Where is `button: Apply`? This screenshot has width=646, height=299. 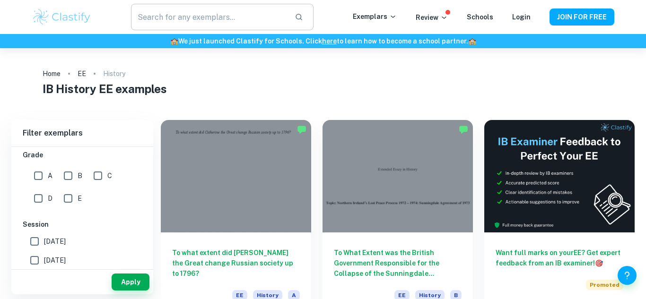
button: Apply is located at coordinates (131, 282).